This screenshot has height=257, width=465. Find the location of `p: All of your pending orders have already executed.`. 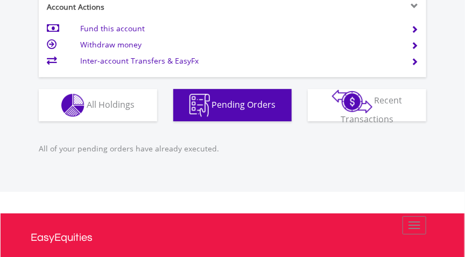

p: All of your pending orders have already executed. is located at coordinates (233, 149).